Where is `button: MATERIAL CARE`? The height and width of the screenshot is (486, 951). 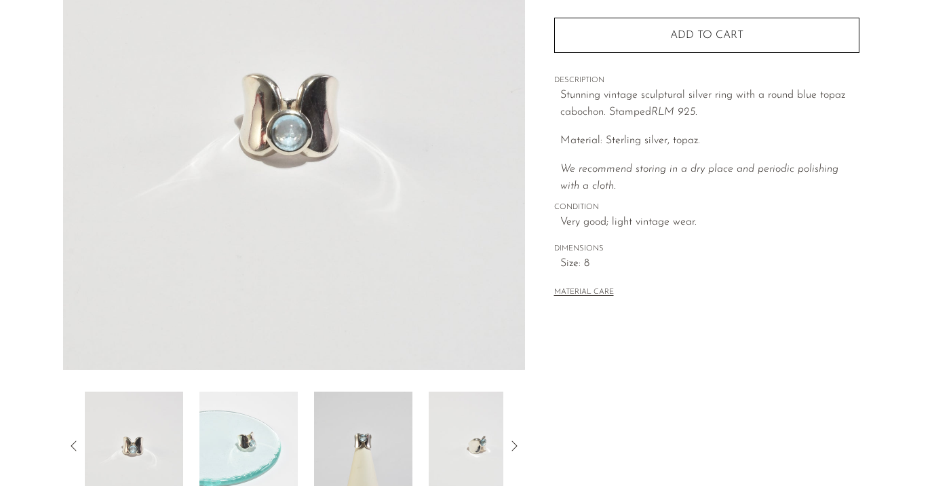 button: MATERIAL CARE is located at coordinates (584, 292).